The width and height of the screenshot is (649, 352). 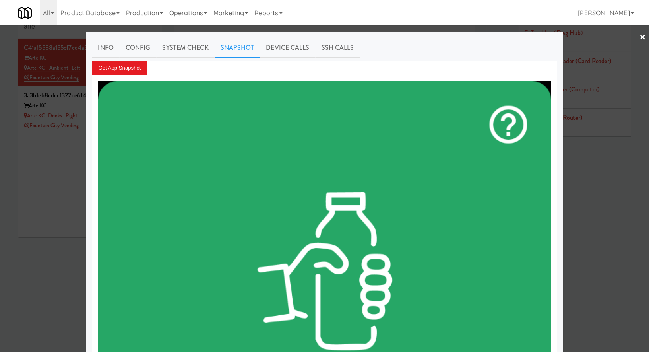 What do you see at coordinates (288, 48) in the screenshot?
I see `a: Device Calls` at bounding box center [288, 48].